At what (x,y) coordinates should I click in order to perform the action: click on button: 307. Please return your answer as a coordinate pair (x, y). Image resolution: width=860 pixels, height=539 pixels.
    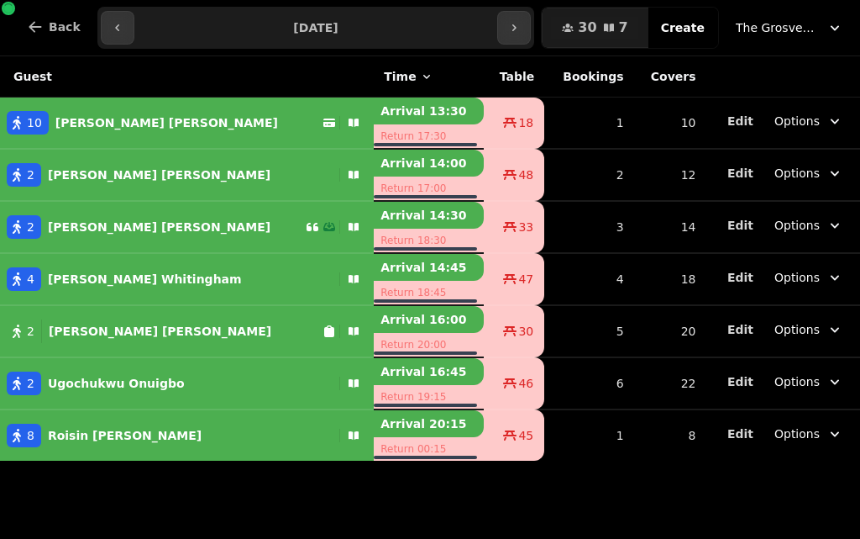
    Looking at the image, I should click on (595, 28).